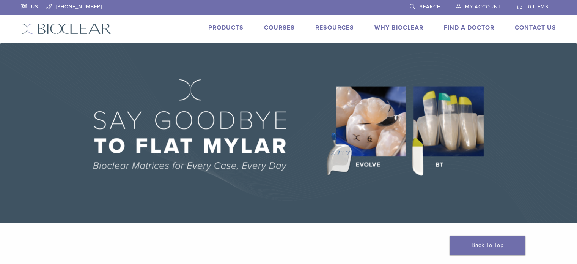  I want to click on a: Products, so click(226, 28).